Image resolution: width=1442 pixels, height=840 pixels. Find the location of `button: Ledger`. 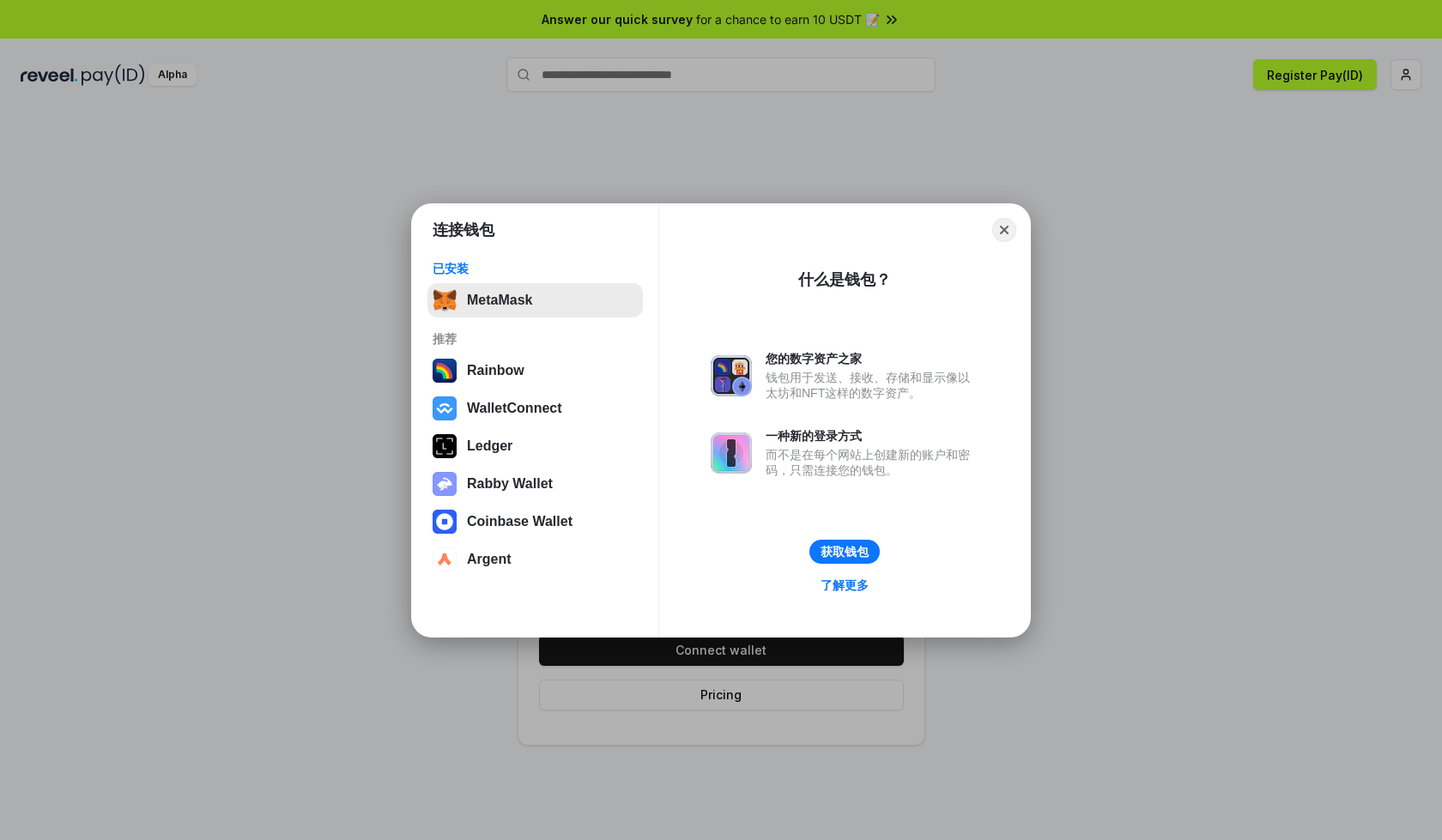

button: Ledger is located at coordinates (535, 446).